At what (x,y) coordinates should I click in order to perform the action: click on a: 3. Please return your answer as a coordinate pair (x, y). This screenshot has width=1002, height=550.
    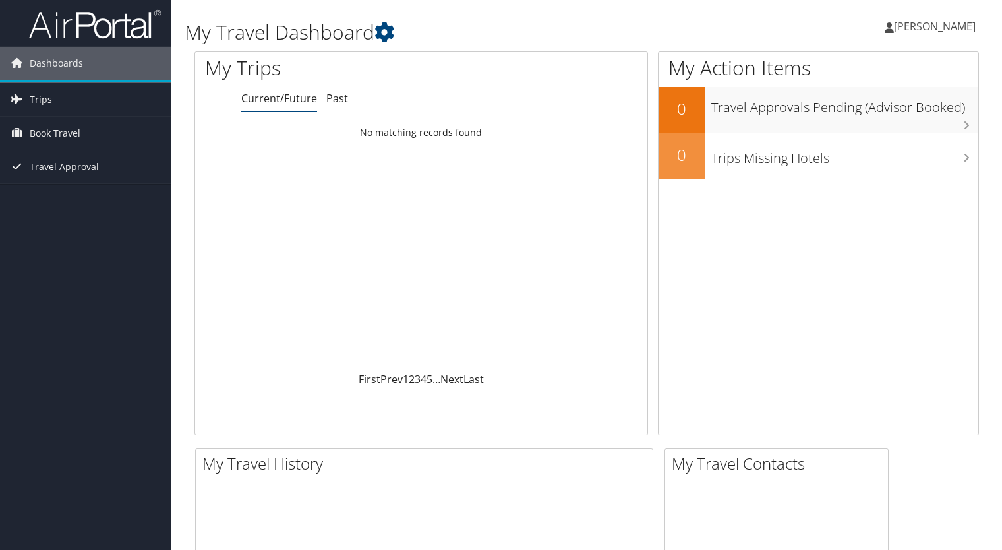
    Looking at the image, I should click on (417, 379).